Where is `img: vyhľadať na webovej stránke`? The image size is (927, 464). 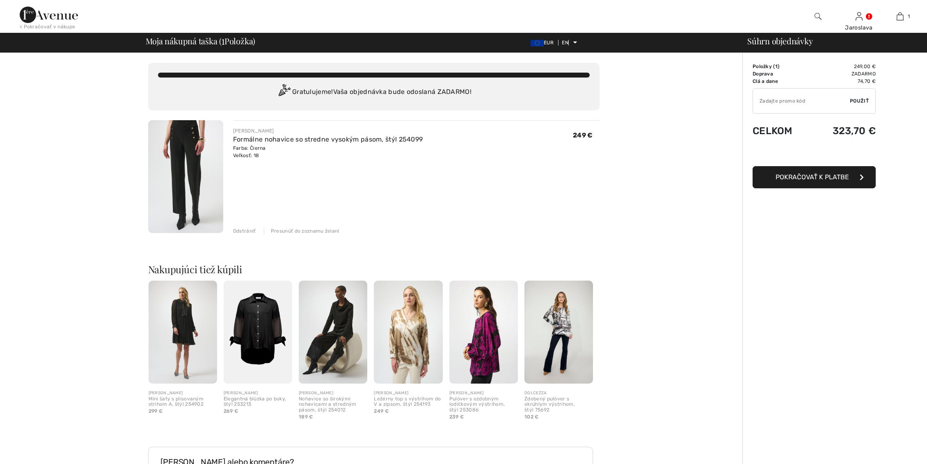 img: vyhľadať na webovej stránke is located at coordinates (817, 16).